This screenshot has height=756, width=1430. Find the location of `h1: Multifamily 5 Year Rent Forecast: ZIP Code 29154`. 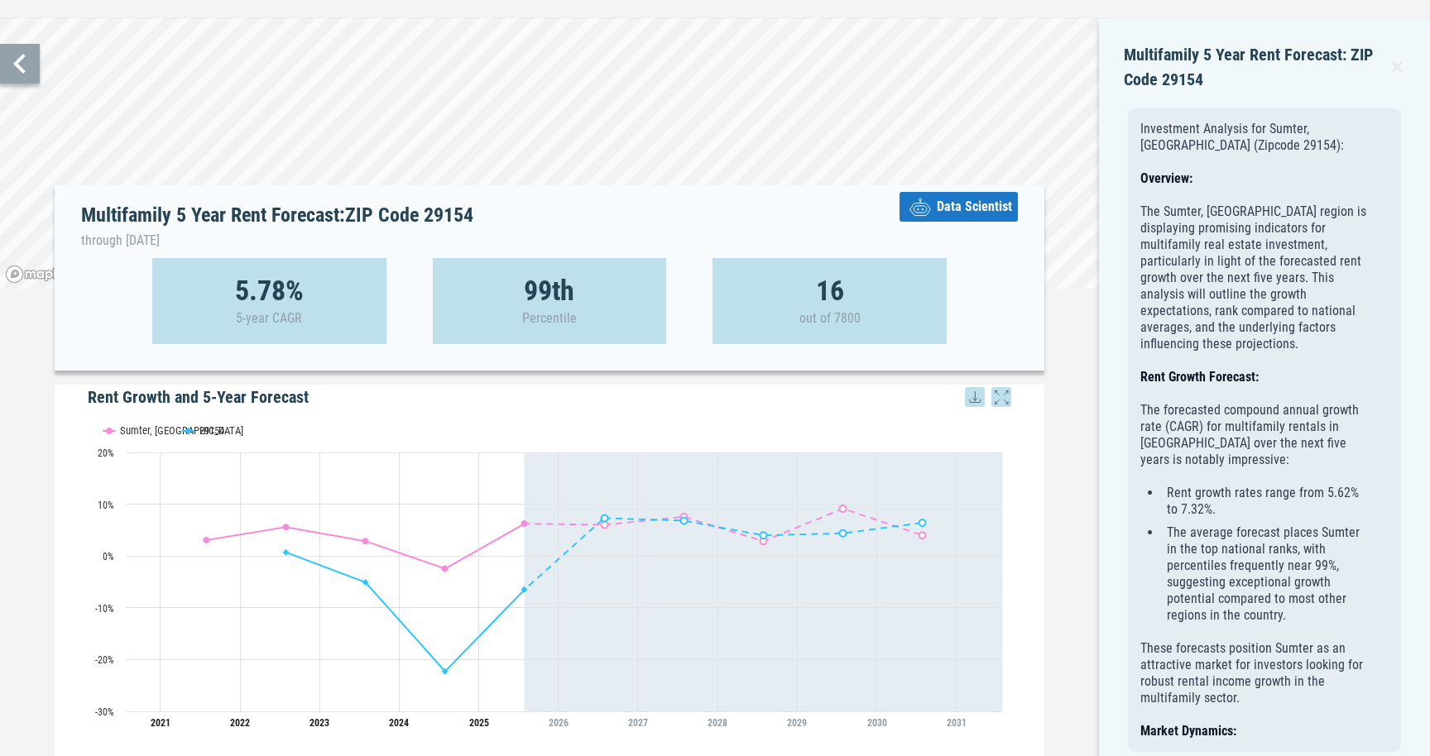

h1: Multifamily 5 Year Rent Forecast: ZIP Code 29154 is located at coordinates (277, 228).